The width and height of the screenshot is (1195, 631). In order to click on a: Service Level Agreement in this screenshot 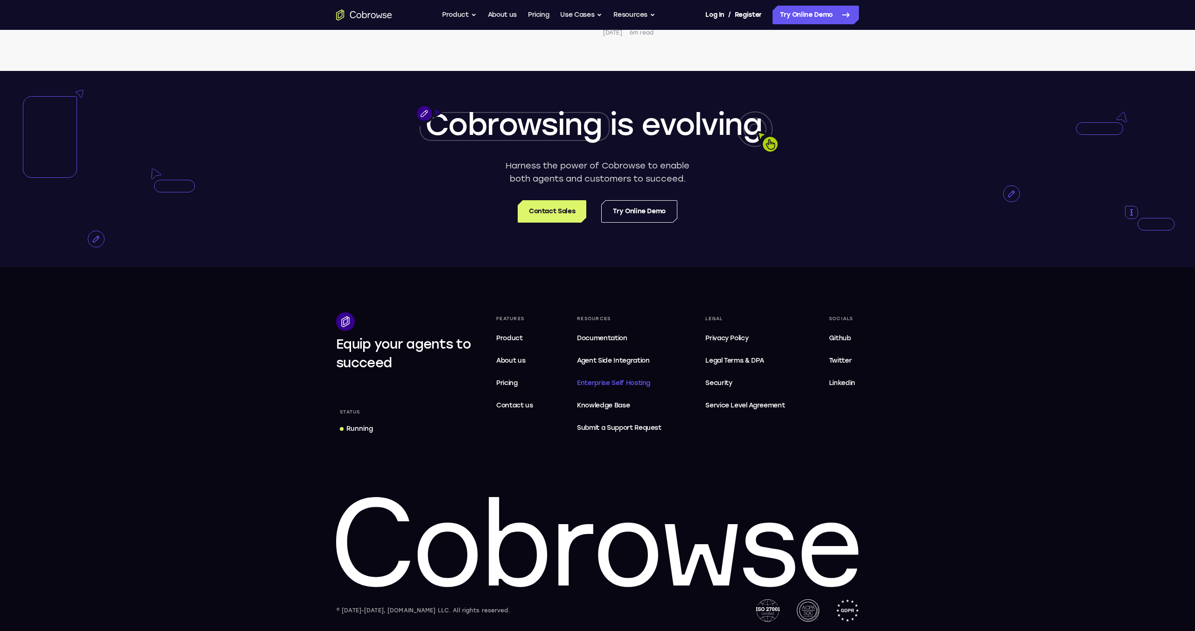, I will do `click(745, 406)`.